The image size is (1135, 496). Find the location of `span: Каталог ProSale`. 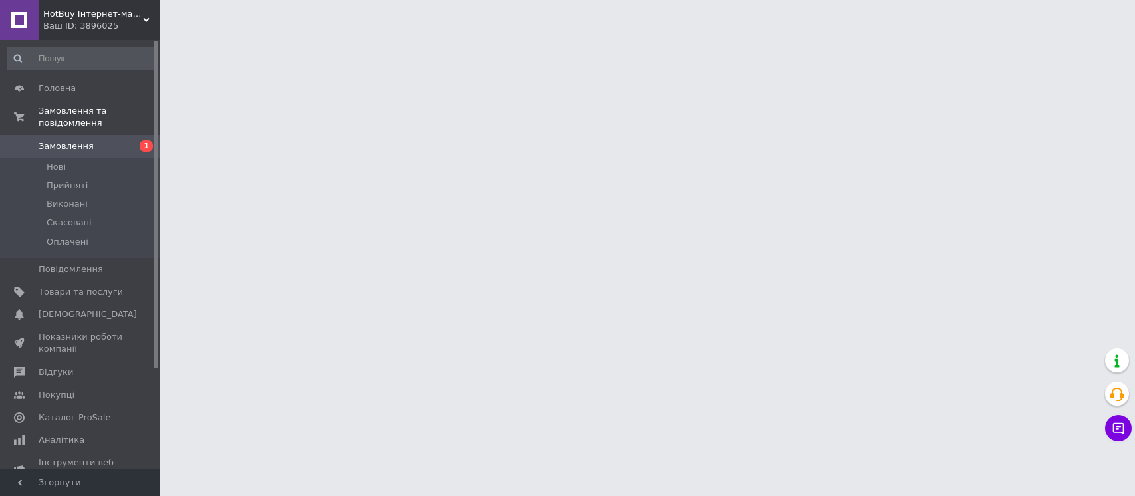

span: Каталог ProSale is located at coordinates (74, 417).